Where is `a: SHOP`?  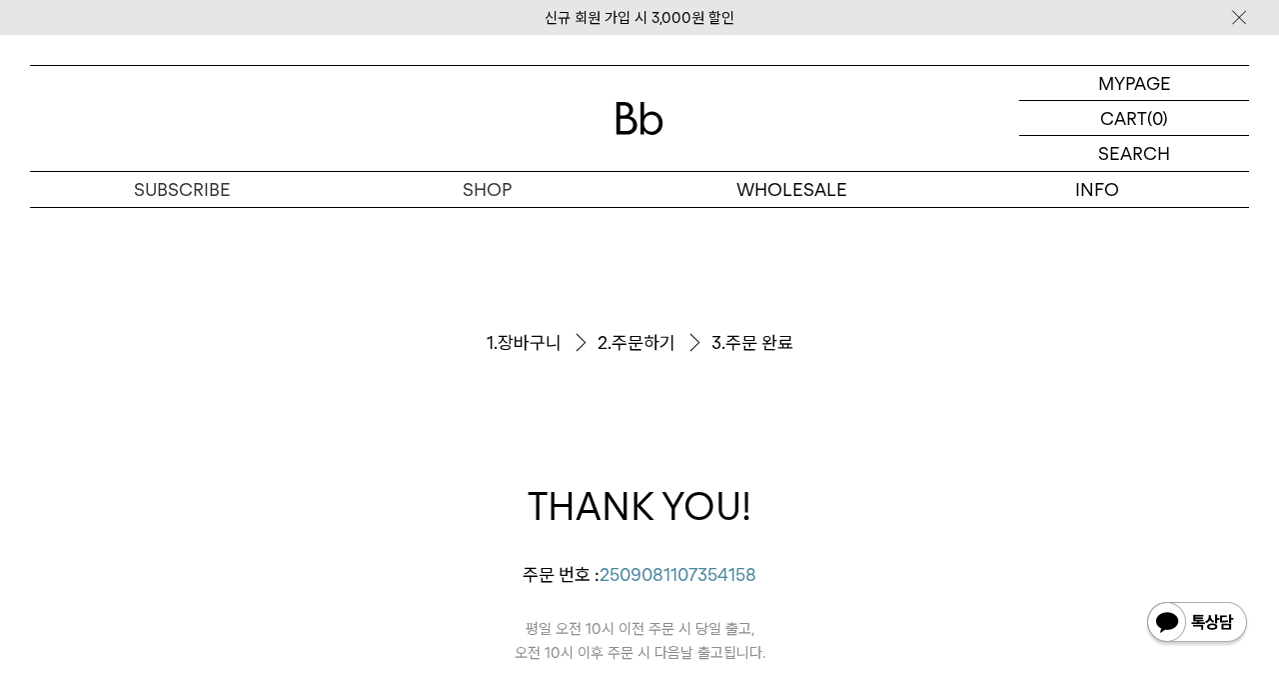 a: SHOP is located at coordinates (487, 189).